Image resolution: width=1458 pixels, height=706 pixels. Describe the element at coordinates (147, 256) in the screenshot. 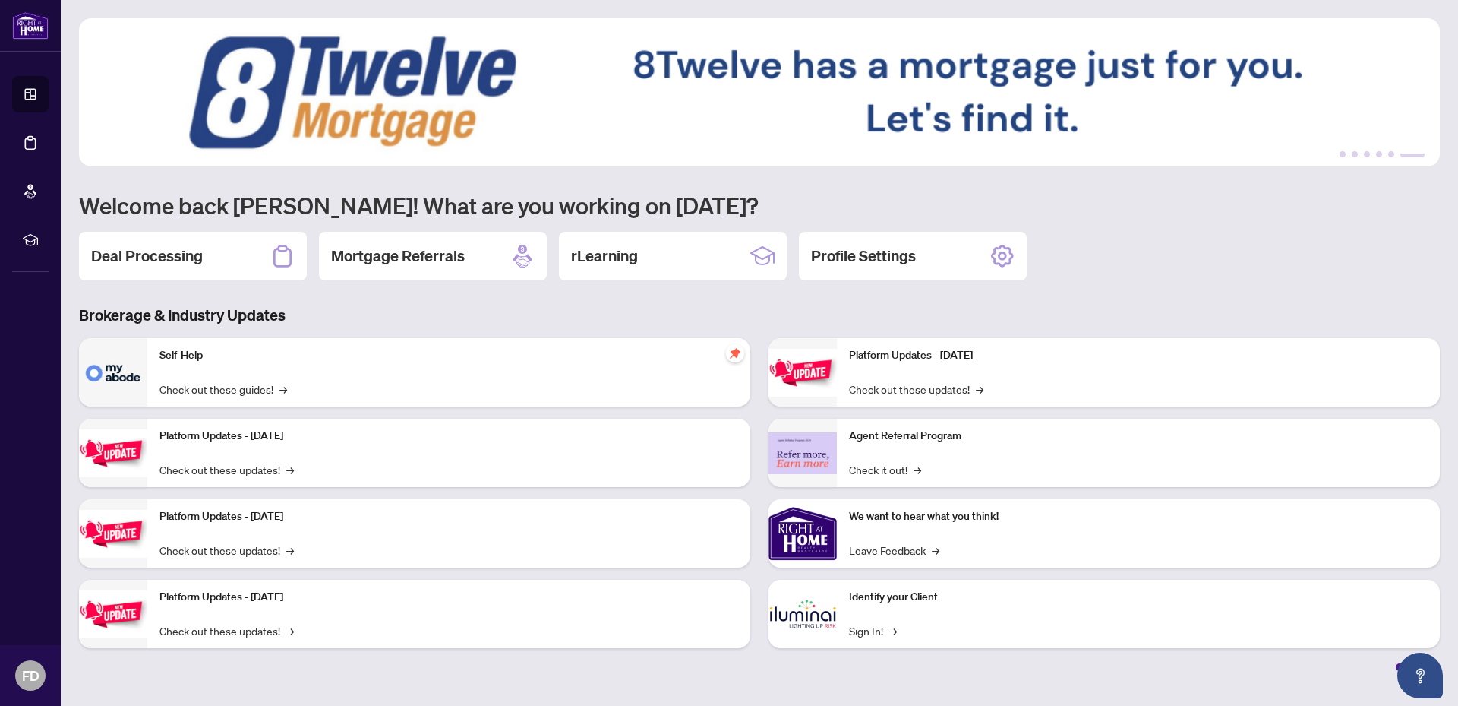

I see `h2: Deal Processing` at that location.